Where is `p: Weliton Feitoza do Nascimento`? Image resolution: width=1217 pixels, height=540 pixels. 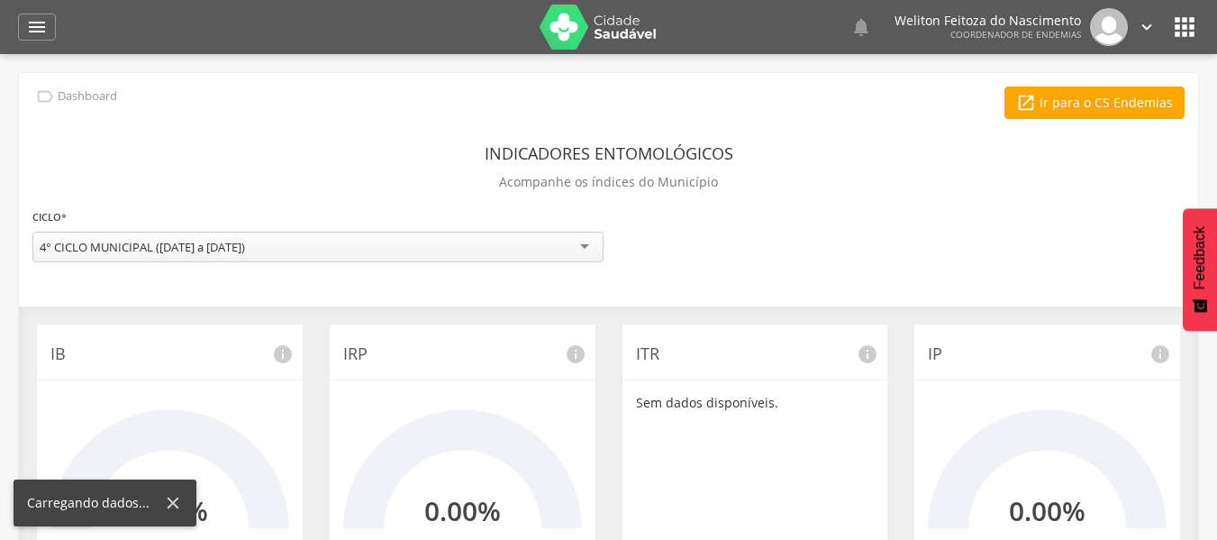 p: Weliton Feitoza do Nascimento is located at coordinates (987, 21).